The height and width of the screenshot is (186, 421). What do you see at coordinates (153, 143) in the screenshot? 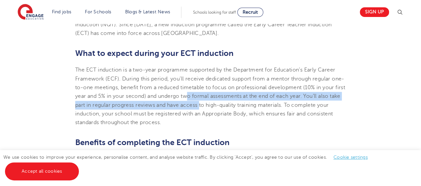
I see `b: Benefits of completing the ECT induction` at bounding box center [153, 143].